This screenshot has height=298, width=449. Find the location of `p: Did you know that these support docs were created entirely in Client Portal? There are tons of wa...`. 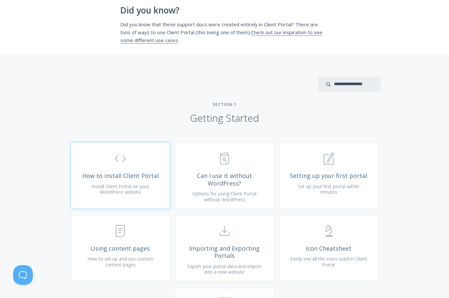

p: Did you know that these support docs were created entirely in Client Portal? There are tons of wa... is located at coordinates (225, 32).